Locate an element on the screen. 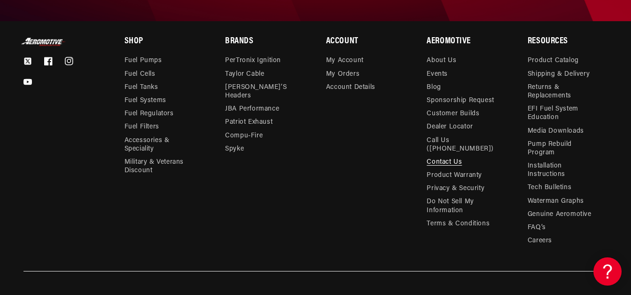 The height and width of the screenshot is (295, 631). a: Product Warranty is located at coordinates (455, 175).